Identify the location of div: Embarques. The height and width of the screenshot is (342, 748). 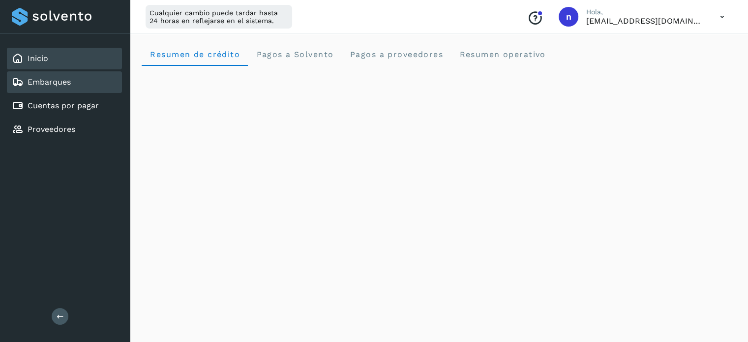
(64, 82).